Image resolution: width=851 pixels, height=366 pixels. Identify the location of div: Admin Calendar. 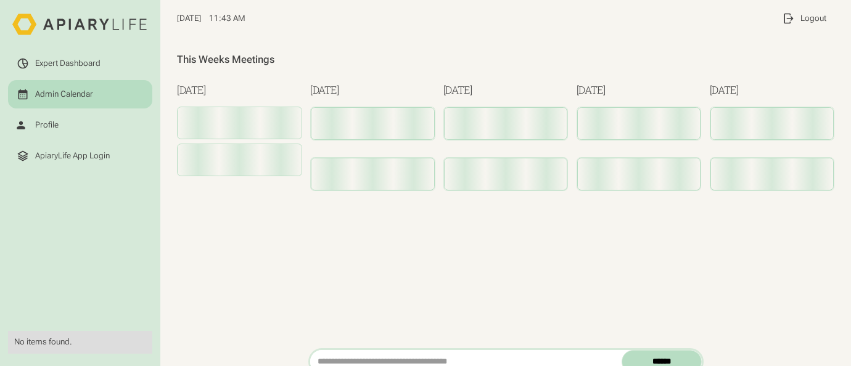
(64, 94).